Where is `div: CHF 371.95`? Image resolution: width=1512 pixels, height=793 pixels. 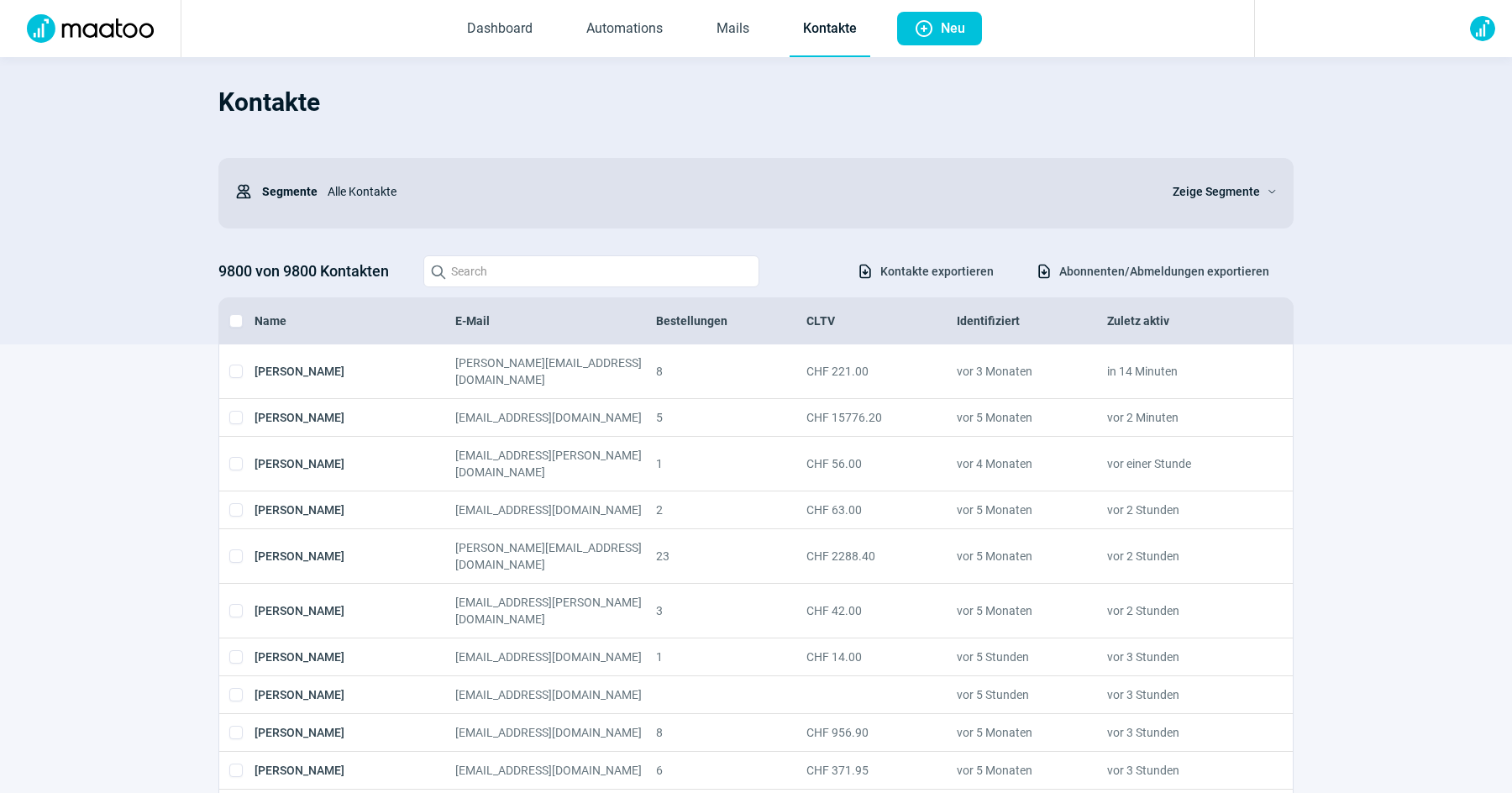
div: CHF 371.95 is located at coordinates (882, 770).